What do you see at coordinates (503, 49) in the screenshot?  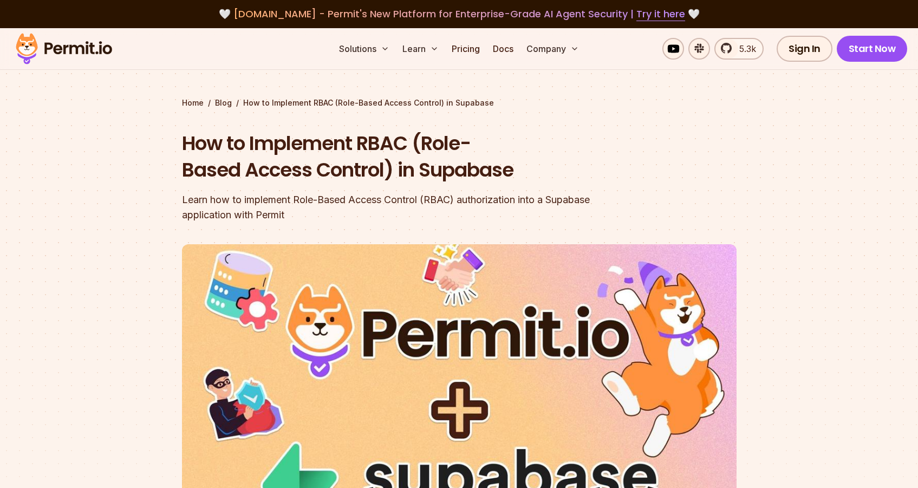 I see `a: Docs` at bounding box center [503, 49].